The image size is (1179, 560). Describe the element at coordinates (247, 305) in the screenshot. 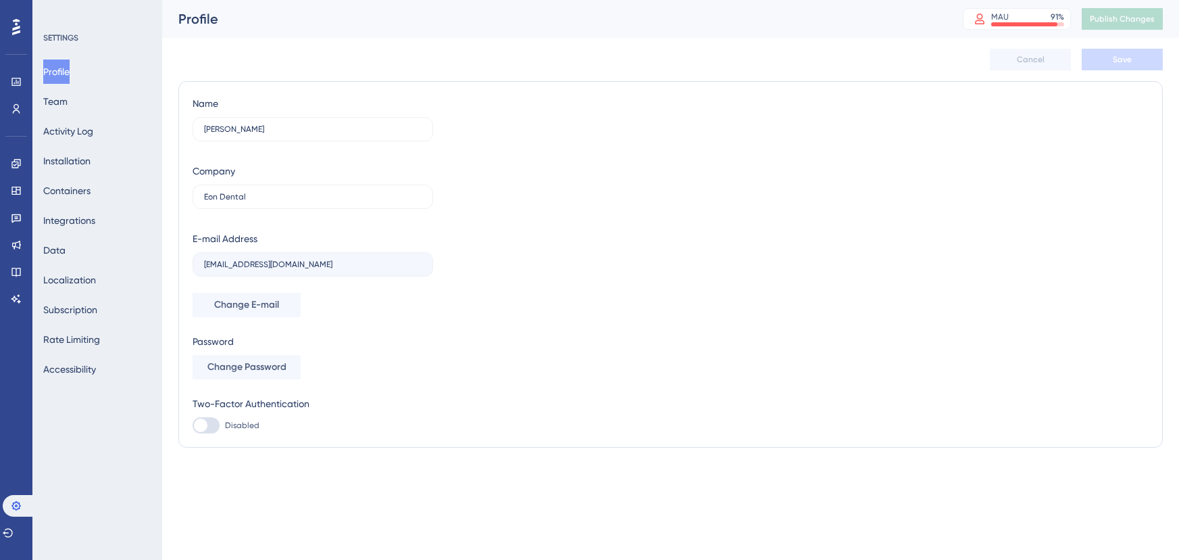

I see `span: Change E-mail` at that location.